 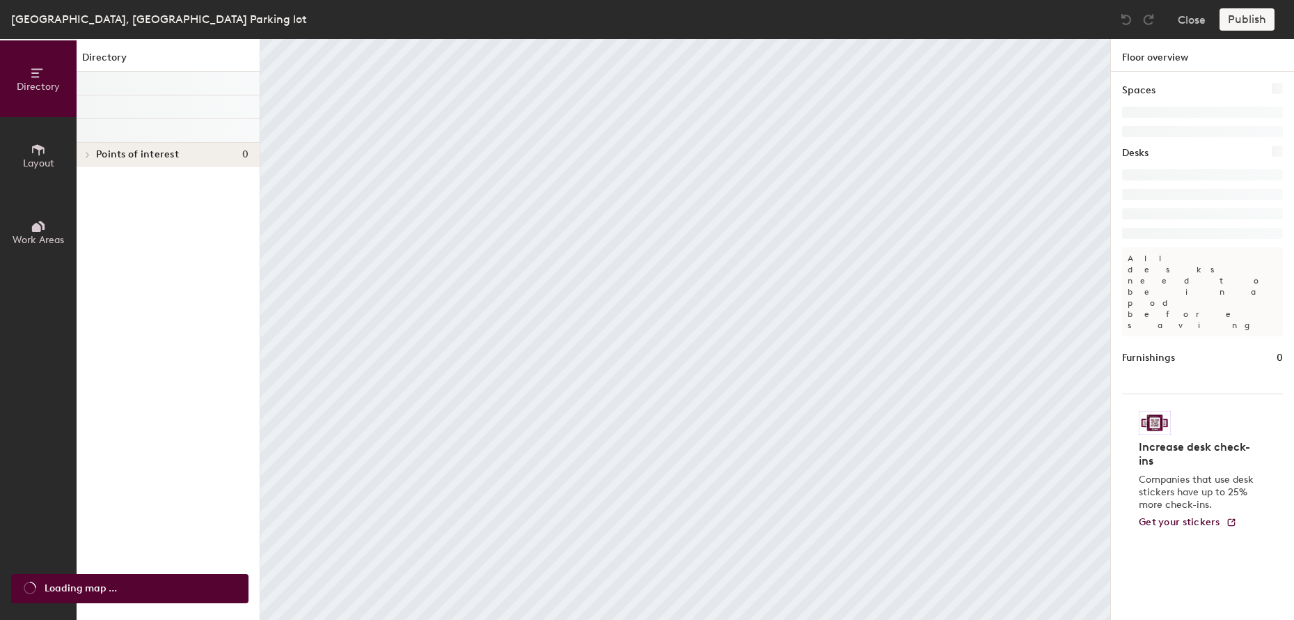 I want to click on span: Work Areas, so click(x=38, y=239).